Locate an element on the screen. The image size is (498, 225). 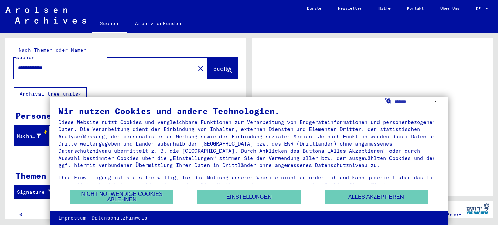
button: Suche is located at coordinates (222, 68).